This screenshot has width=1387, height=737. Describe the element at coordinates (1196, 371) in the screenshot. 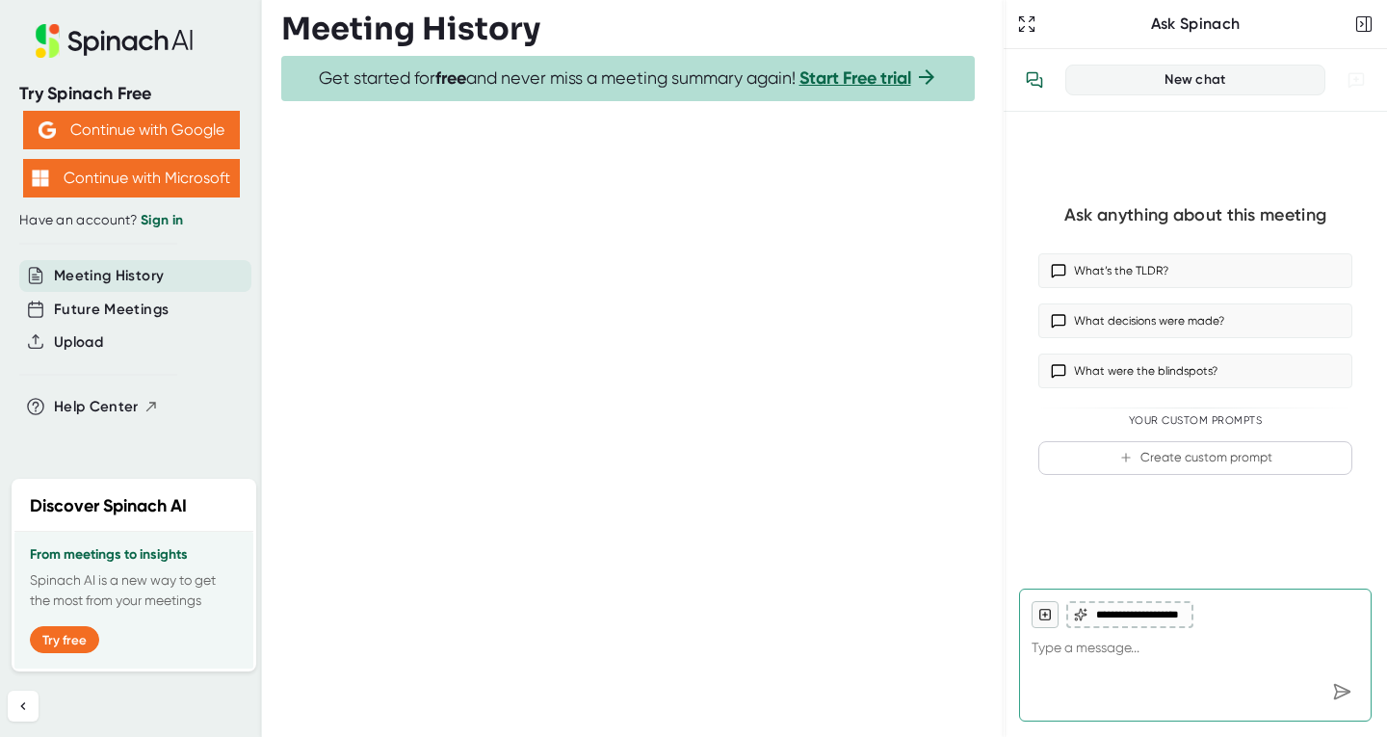

I see `button: What were the blindspots?` at that location.